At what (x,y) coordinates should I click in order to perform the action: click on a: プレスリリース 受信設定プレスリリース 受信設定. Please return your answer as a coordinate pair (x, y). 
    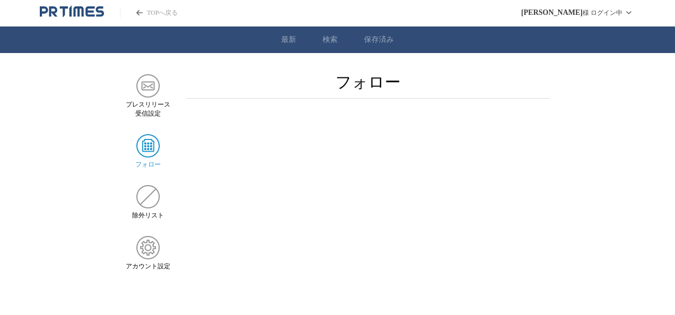
    Looking at the image, I should click on (148, 96).